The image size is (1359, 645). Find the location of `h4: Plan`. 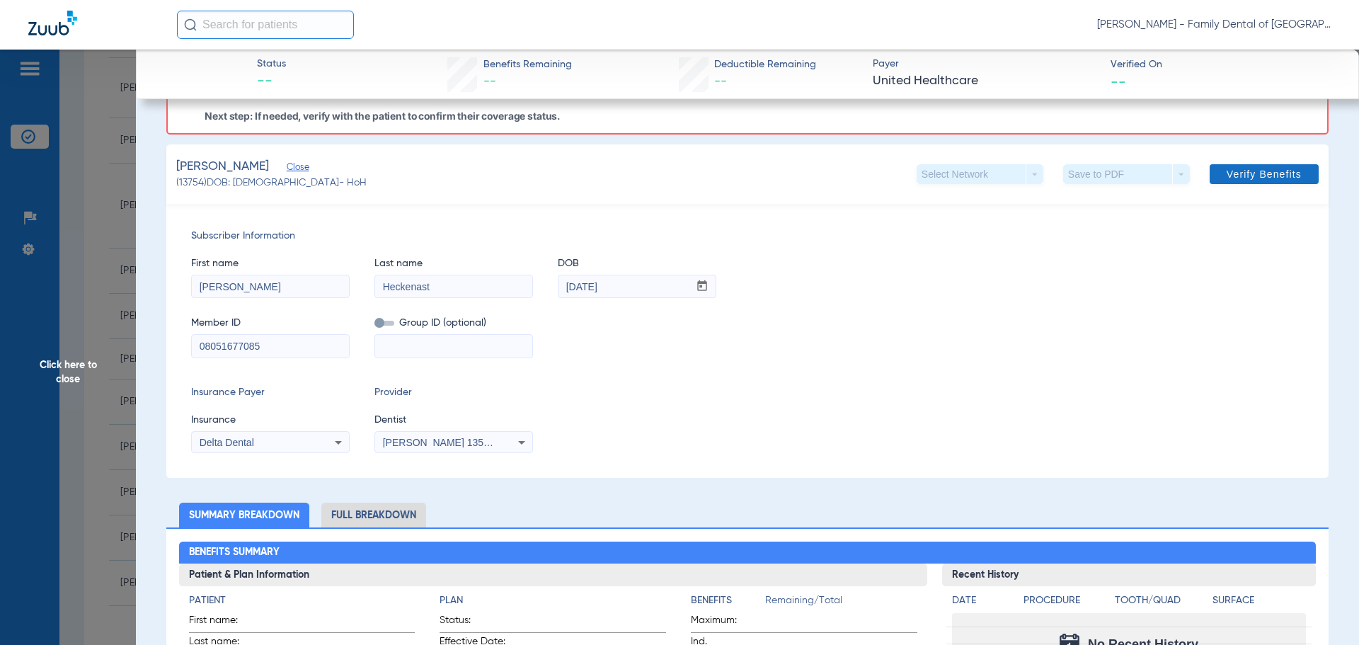

h4: Plan is located at coordinates (553, 600).